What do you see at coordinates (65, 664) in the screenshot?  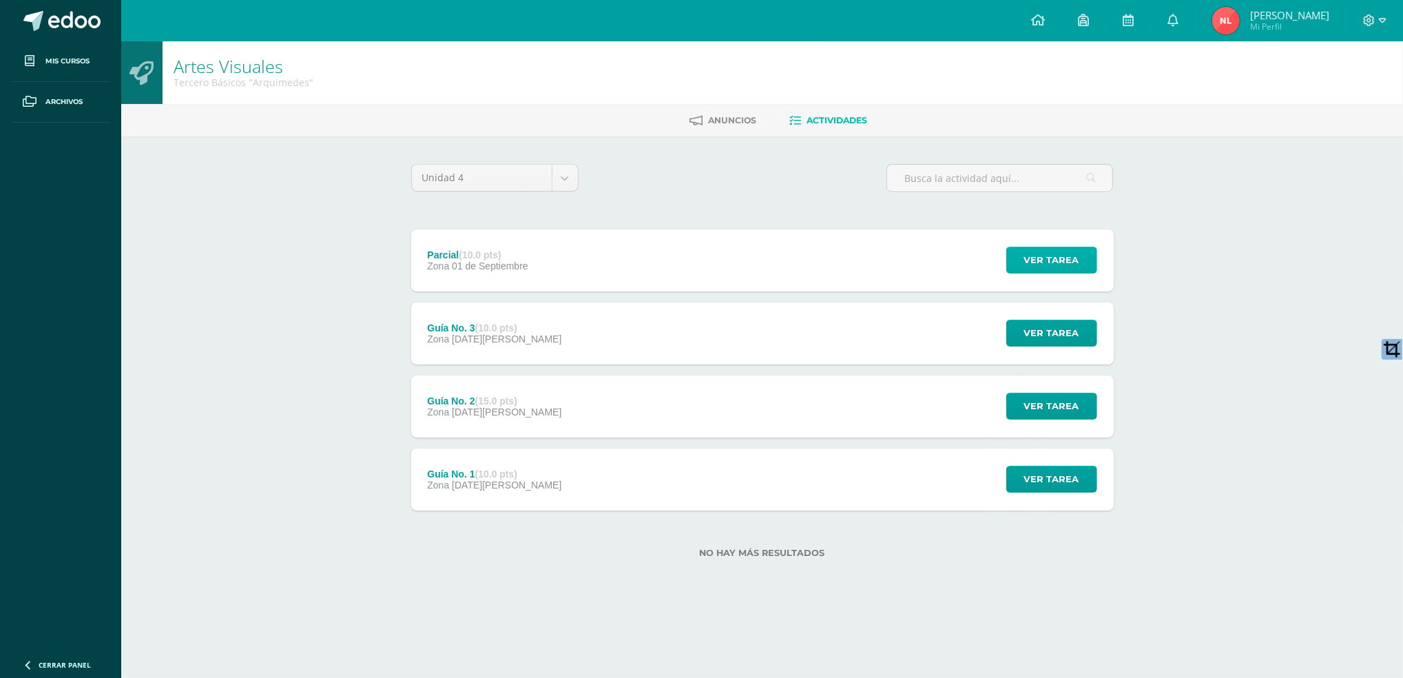 I see `span: Cerrar panel` at bounding box center [65, 664].